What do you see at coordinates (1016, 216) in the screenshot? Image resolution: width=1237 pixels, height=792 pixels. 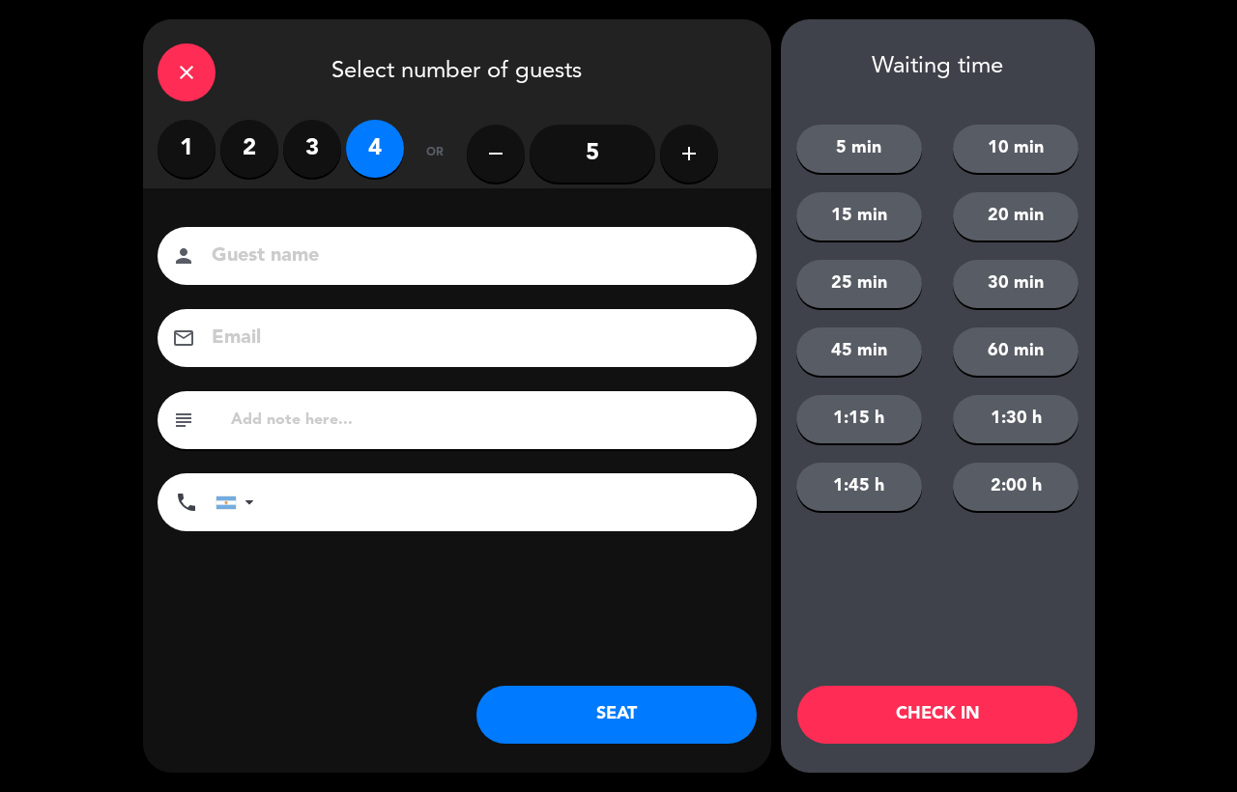 I see `button: 20 min` at bounding box center [1016, 216].